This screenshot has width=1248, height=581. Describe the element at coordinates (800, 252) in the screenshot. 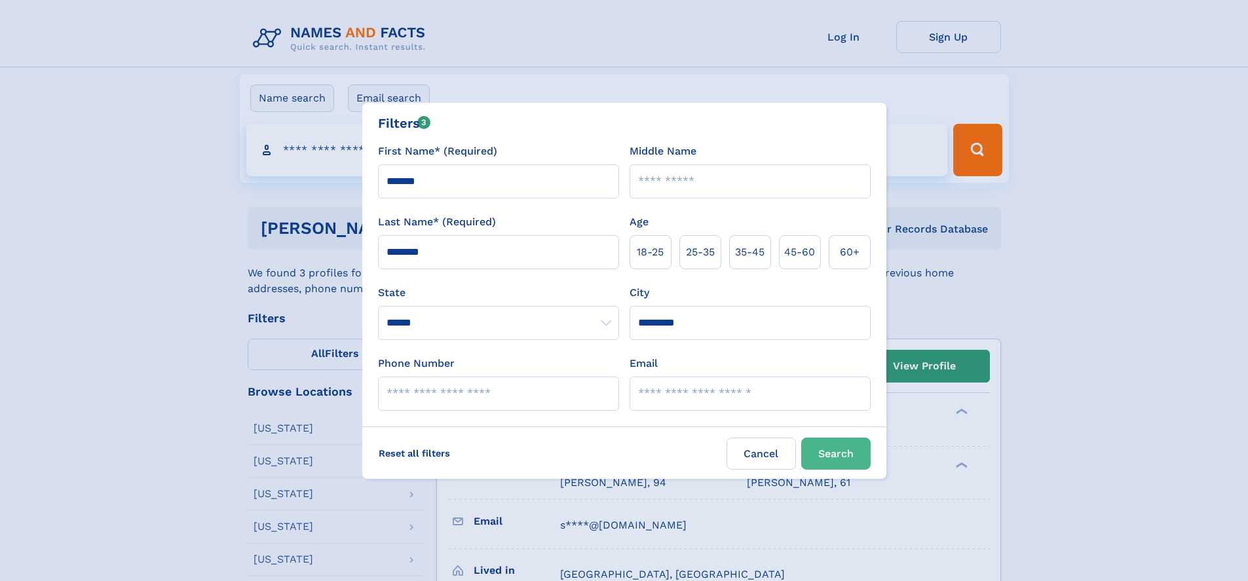

I see `span: 45‑60` at that location.